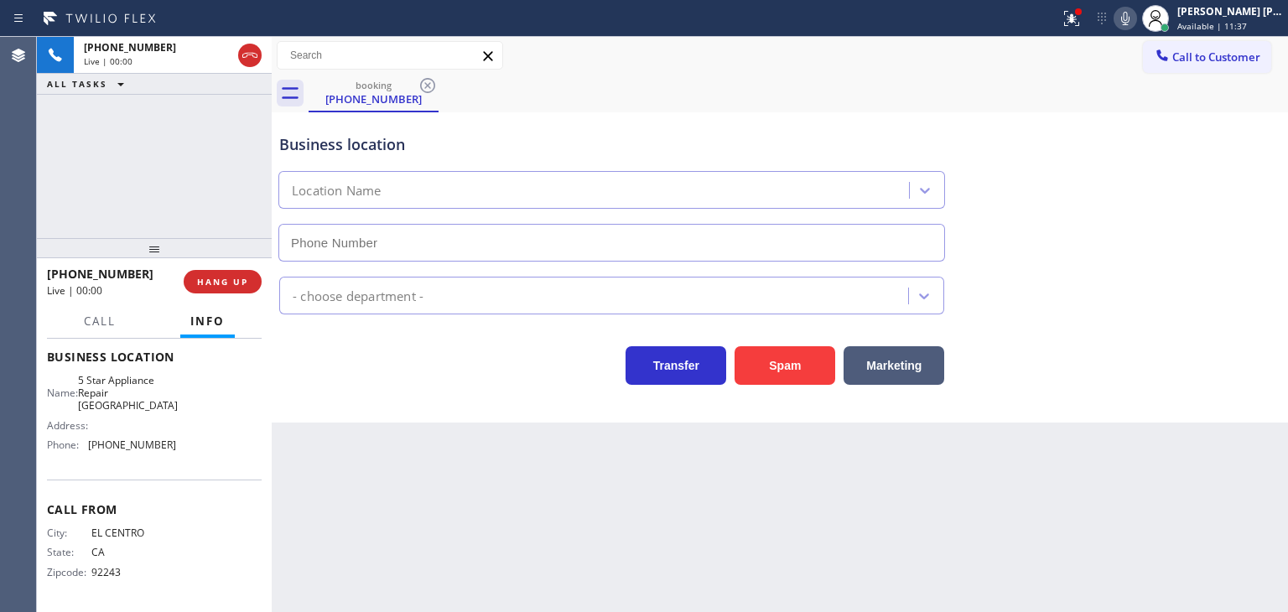 Image resolution: width=1288 pixels, height=612 pixels. Describe the element at coordinates (785, 366) in the screenshot. I see `button: Spam` at that location.